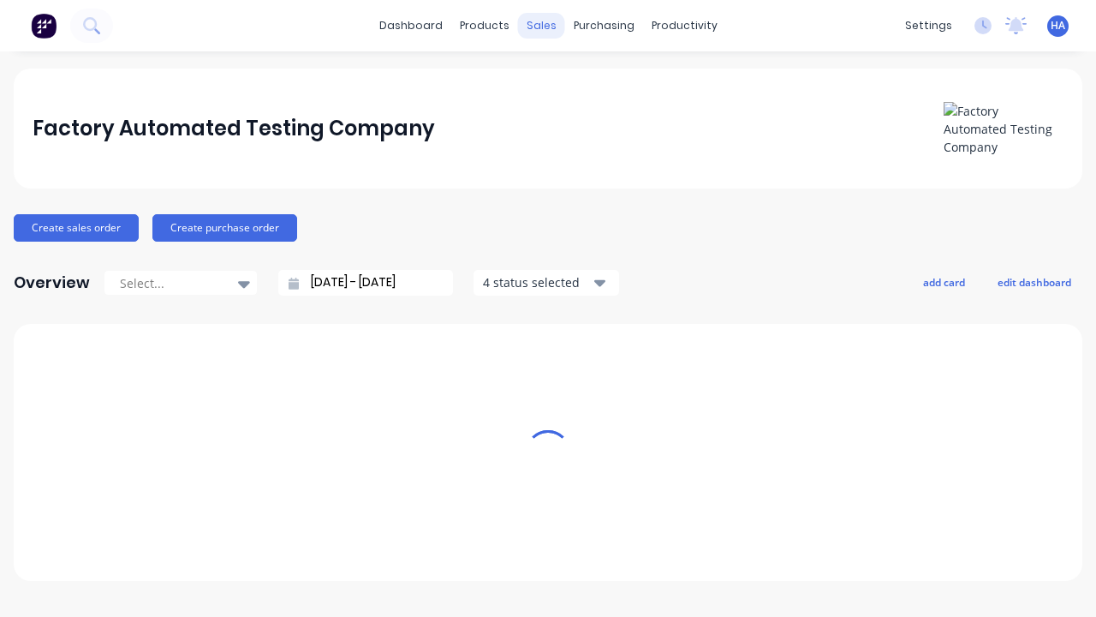 The width and height of the screenshot is (1096, 617). Describe the element at coordinates (485, 26) in the screenshot. I see `div: products` at that location.